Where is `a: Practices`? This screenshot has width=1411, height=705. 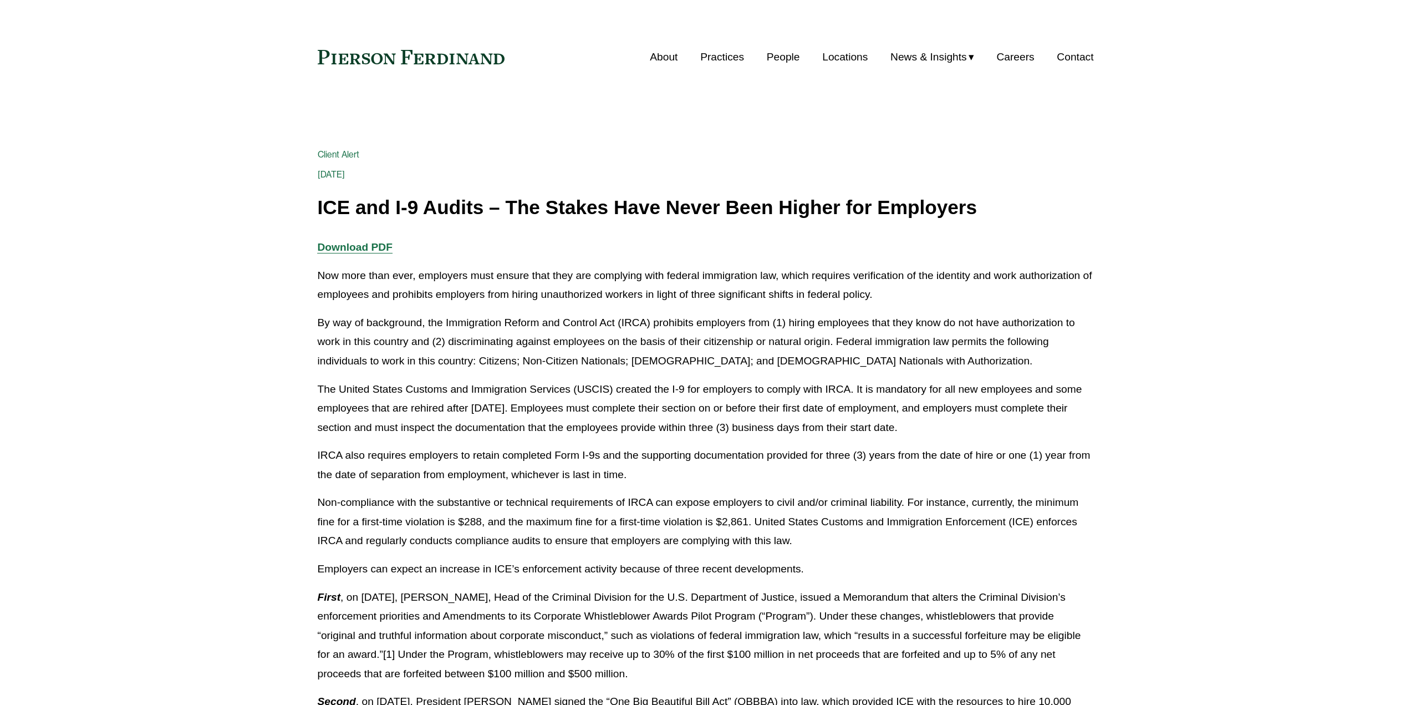
a: Practices is located at coordinates (722, 57).